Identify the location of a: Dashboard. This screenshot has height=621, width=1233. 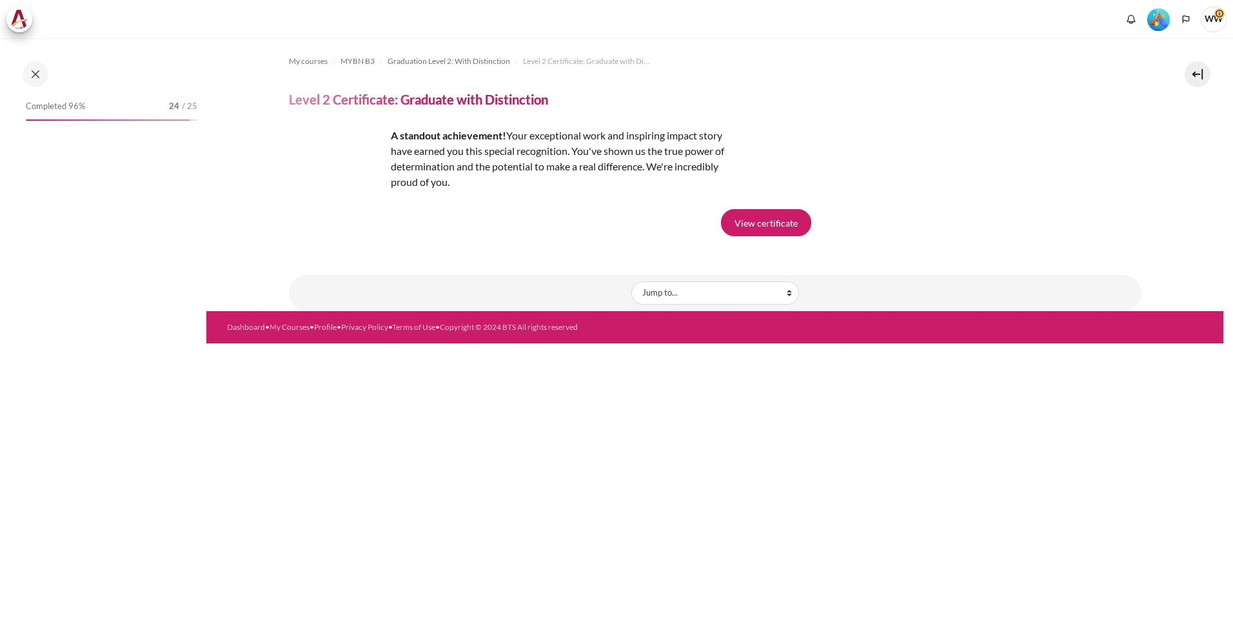
(246, 326).